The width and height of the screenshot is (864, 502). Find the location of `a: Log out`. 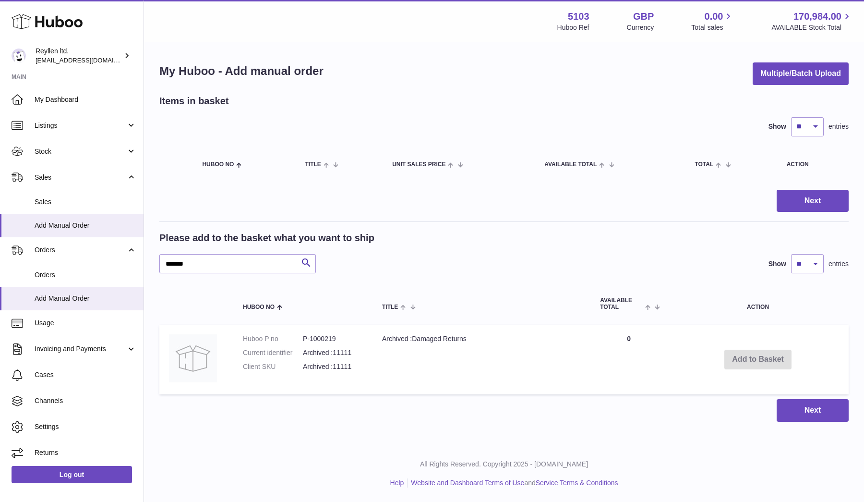

a: Log out is located at coordinates (72, 474).